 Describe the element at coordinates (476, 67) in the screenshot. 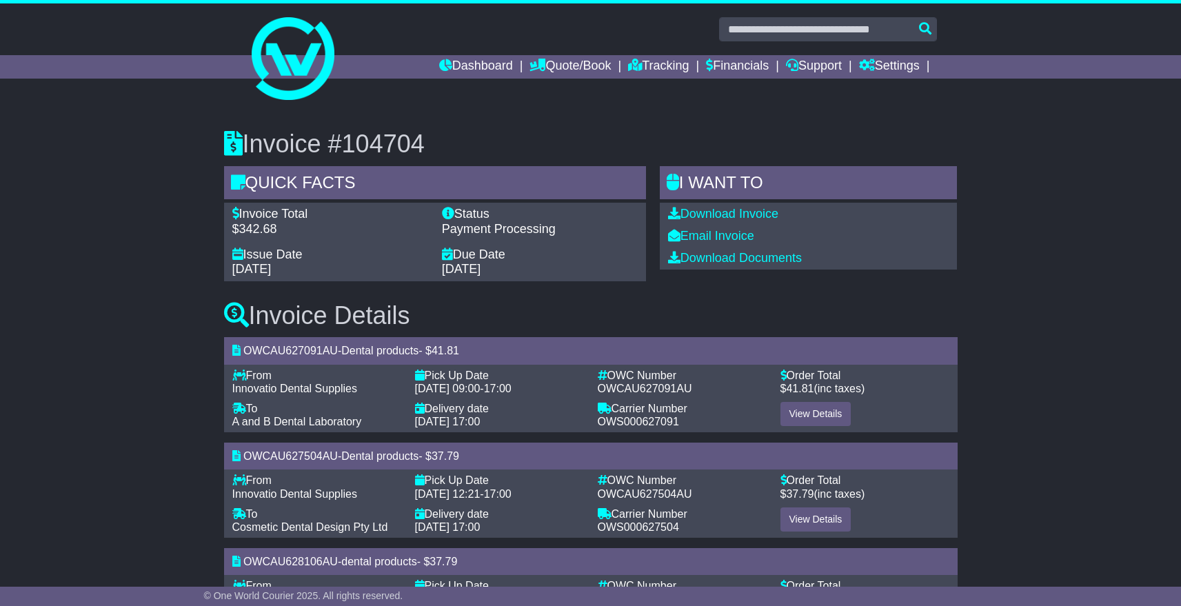

I see `a: Dashboard` at that location.